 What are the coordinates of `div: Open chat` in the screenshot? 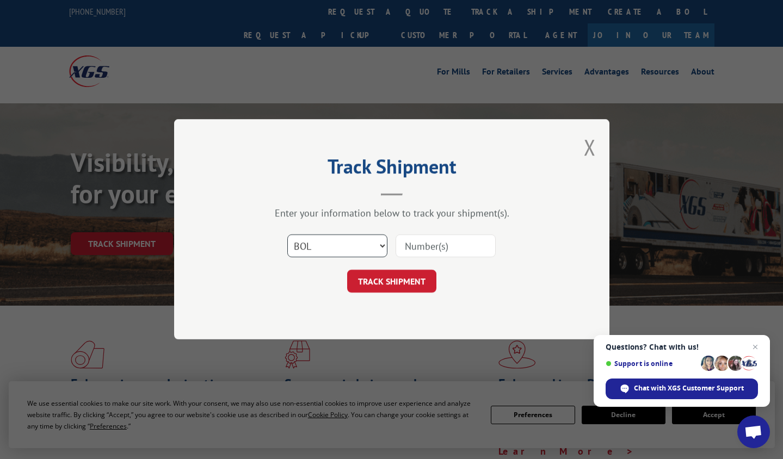 It's located at (753, 432).